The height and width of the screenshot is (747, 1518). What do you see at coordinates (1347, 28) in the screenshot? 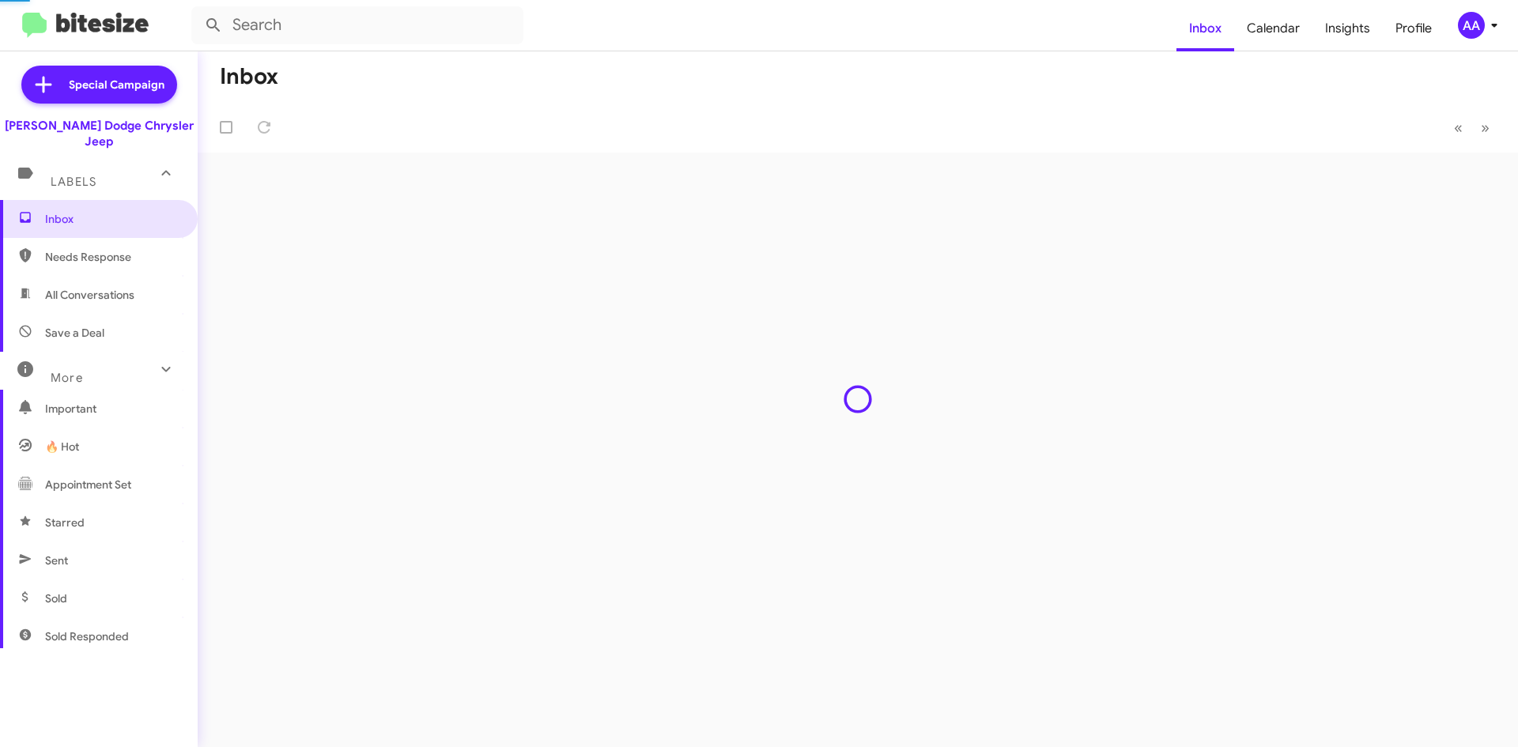
I see `a: Insights` at bounding box center [1347, 28].